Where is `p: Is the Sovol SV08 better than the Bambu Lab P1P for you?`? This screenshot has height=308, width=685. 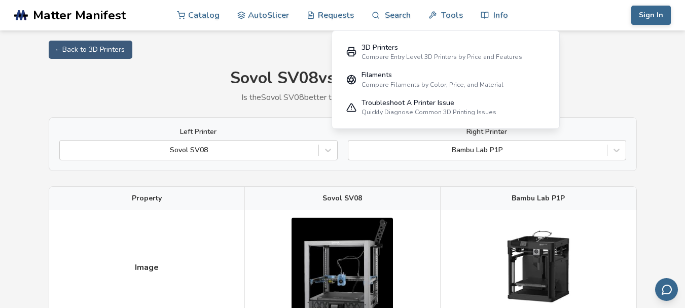
p: Is the Sovol SV08 better than the Bambu Lab P1P for you? is located at coordinates (343, 97).